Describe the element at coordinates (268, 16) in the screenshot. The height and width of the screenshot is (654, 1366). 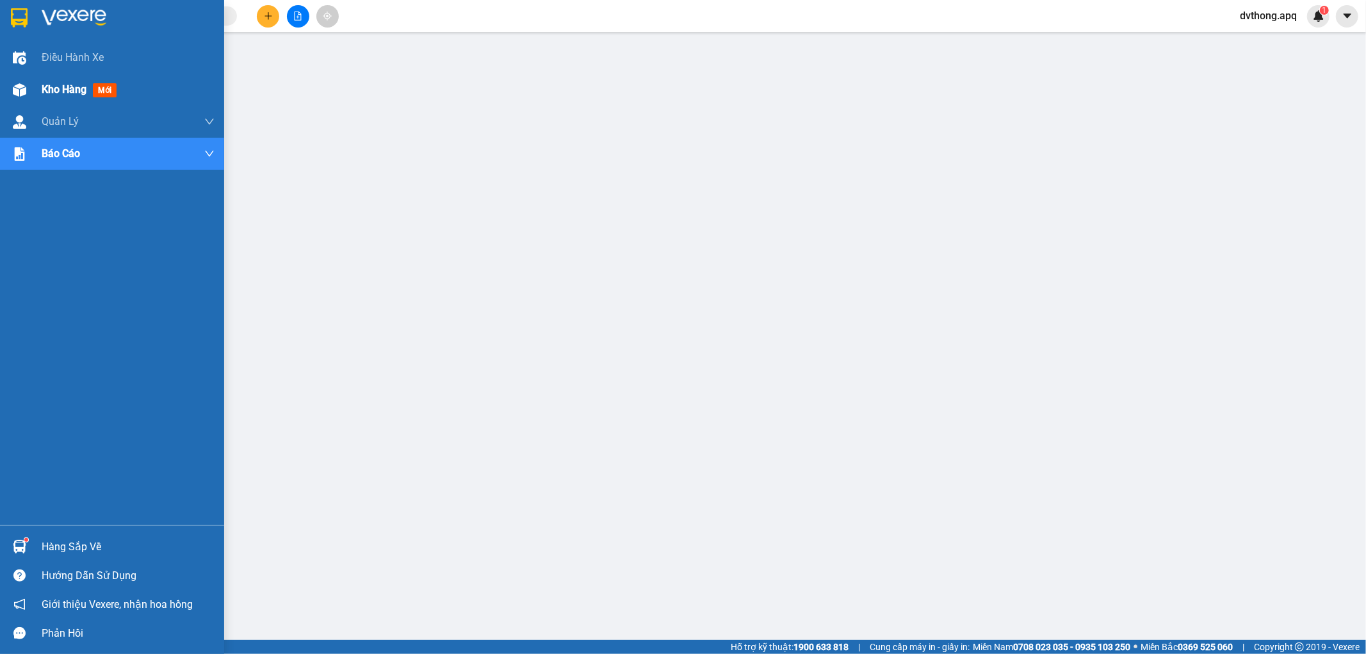
I see `span: plus` at that location.